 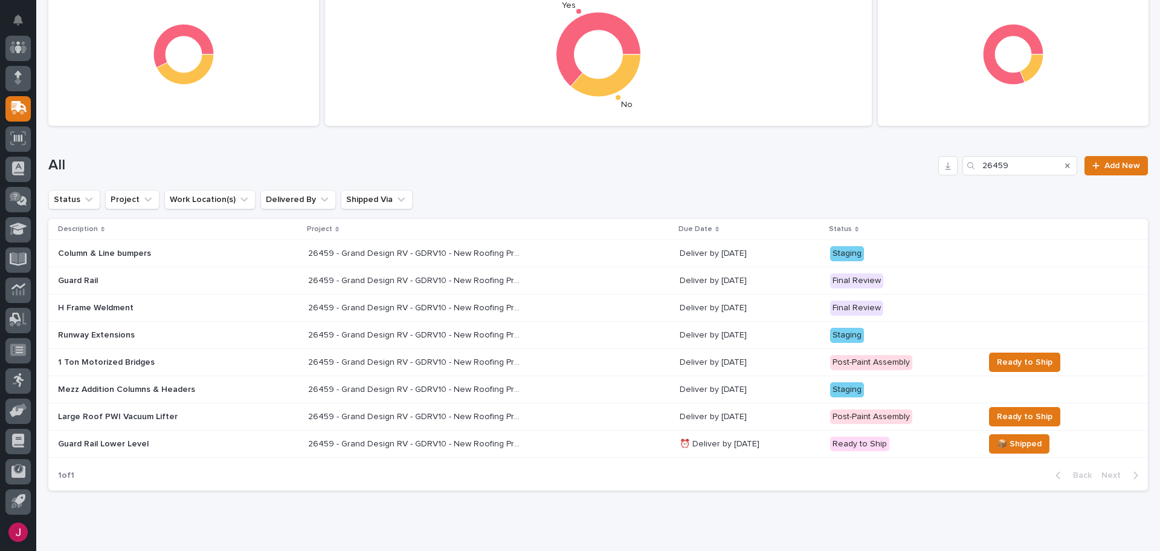 What do you see at coordinates (164, 416) in the screenshot?
I see `p: Large Roof PWI Vacuum Lifter` at bounding box center [164, 416].